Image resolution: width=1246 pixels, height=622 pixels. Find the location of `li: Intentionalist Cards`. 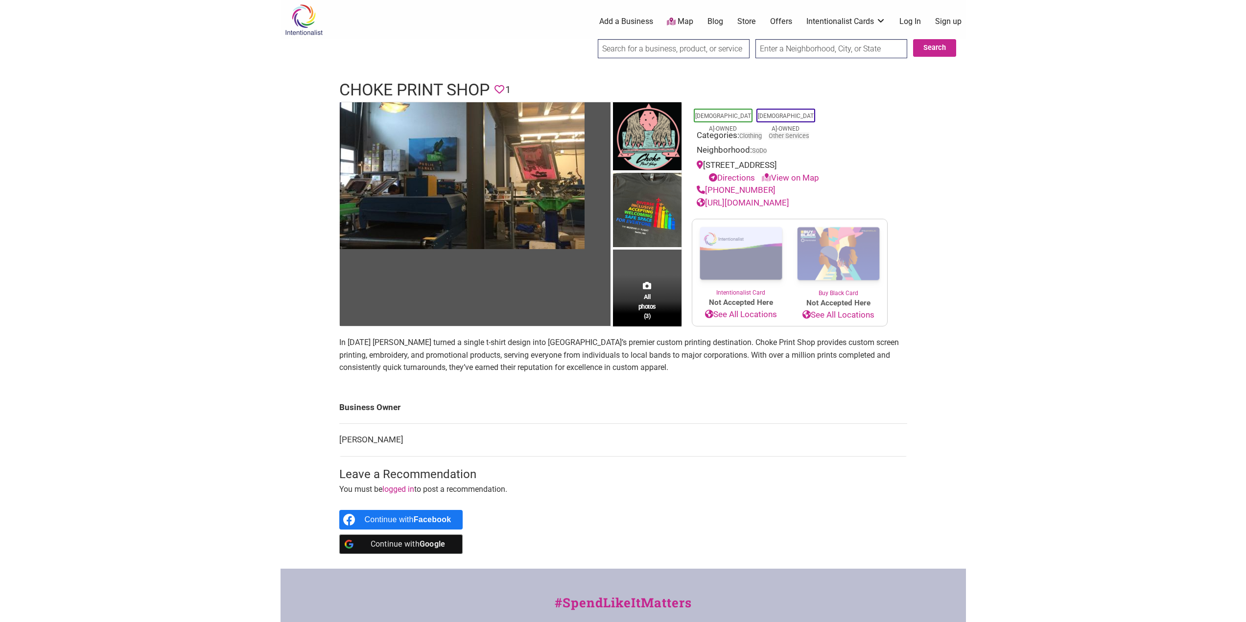

li: Intentionalist Cards is located at coordinates (846, 22).